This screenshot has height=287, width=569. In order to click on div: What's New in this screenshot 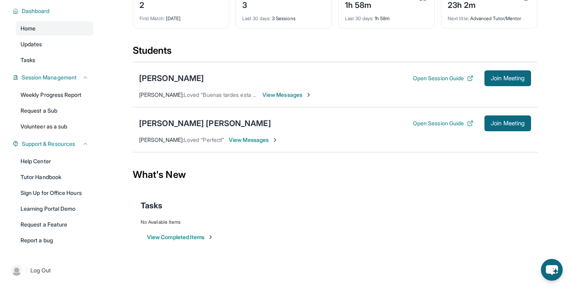, I will do `click(335, 175)`.